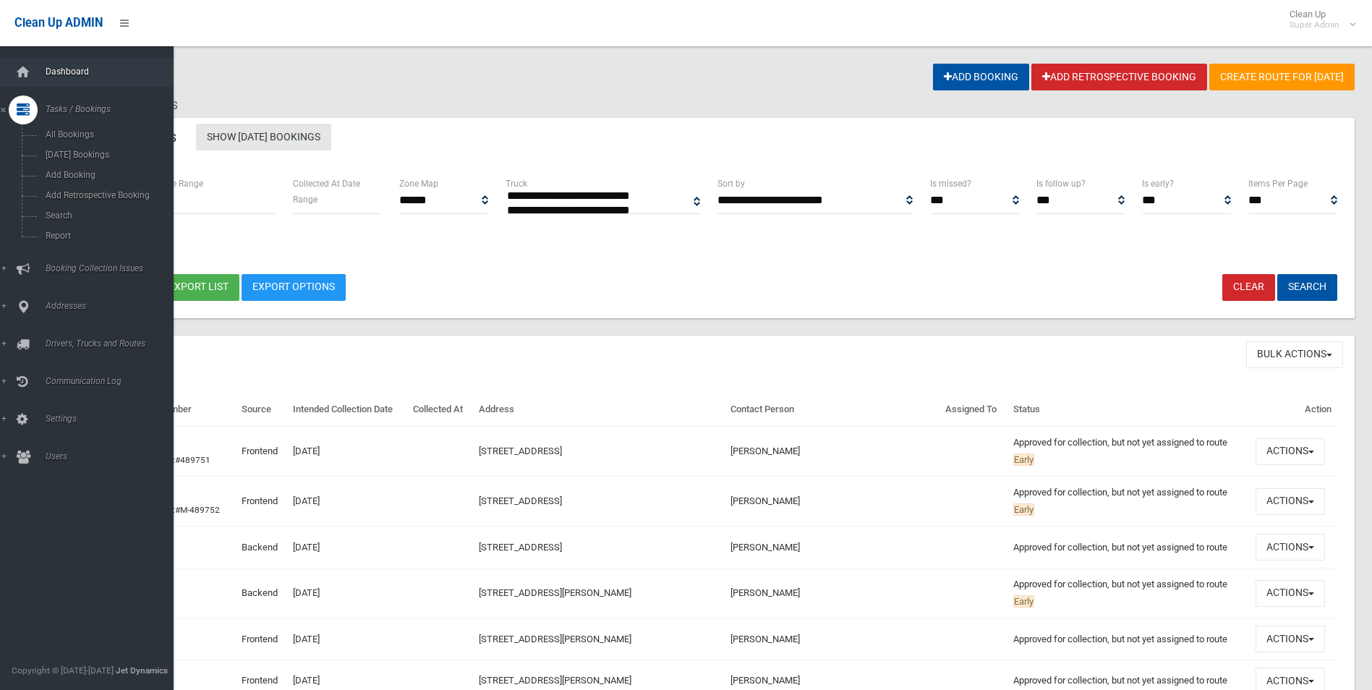 Image resolution: width=1372 pixels, height=690 pixels. I want to click on button: Search, so click(1307, 287).